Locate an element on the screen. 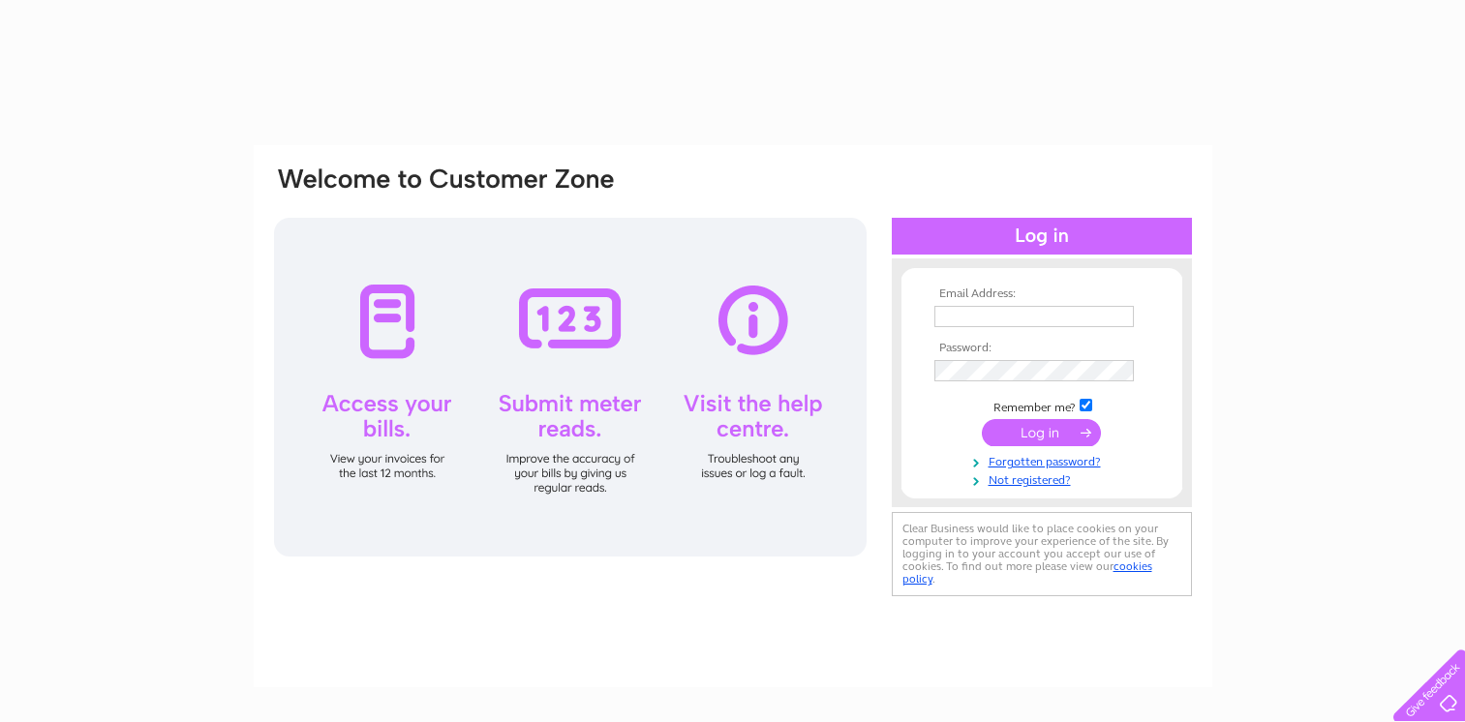 This screenshot has width=1465, height=722. th: Email Address: is located at coordinates (1042, 294).